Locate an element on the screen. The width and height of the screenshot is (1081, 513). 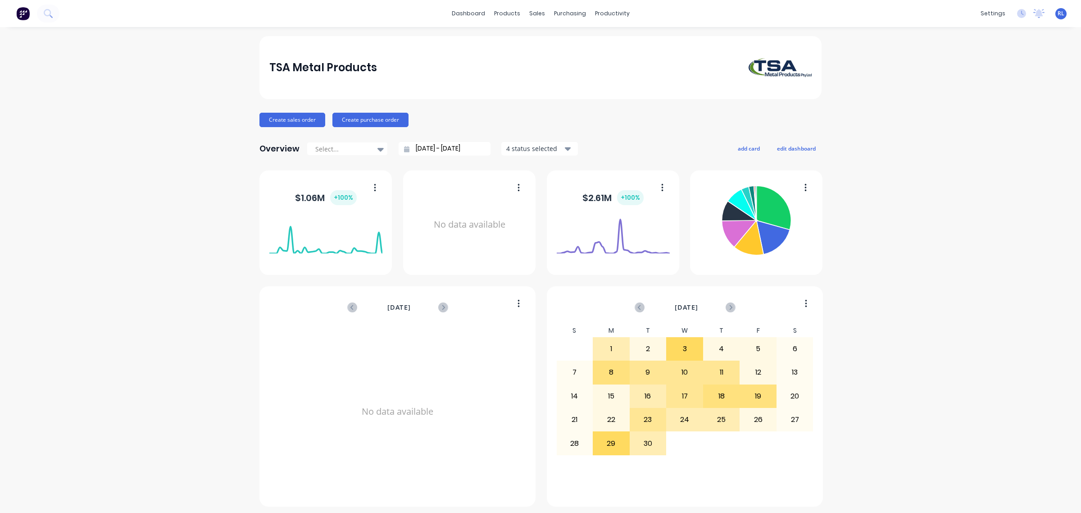
div: 23 is located at coordinates (648, 419).